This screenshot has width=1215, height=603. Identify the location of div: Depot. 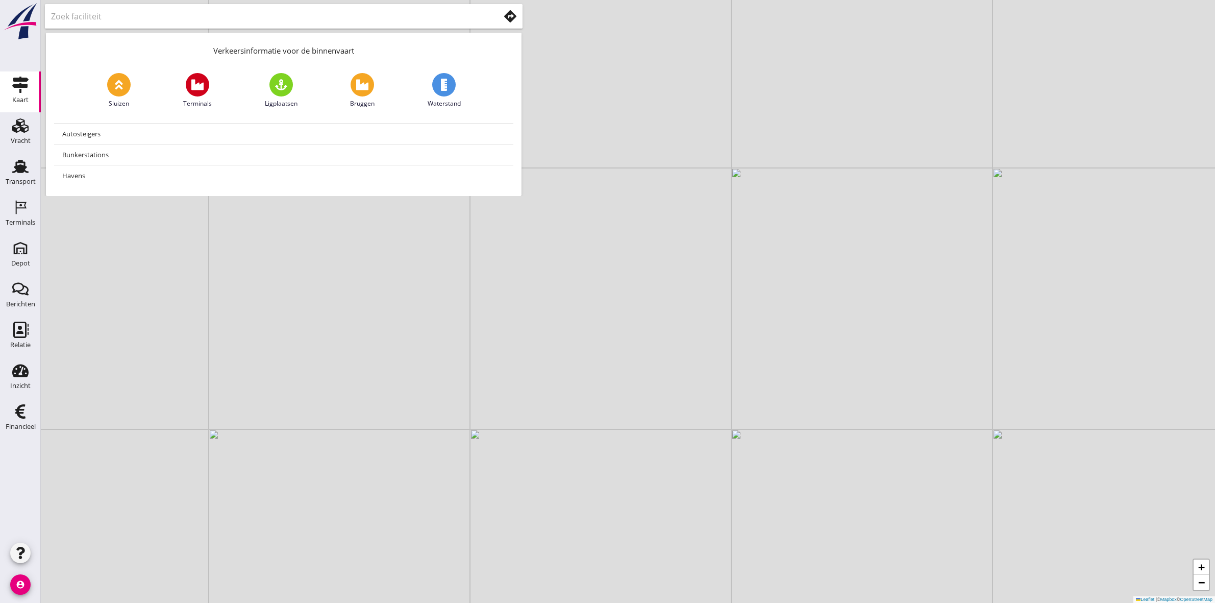
(20, 263).